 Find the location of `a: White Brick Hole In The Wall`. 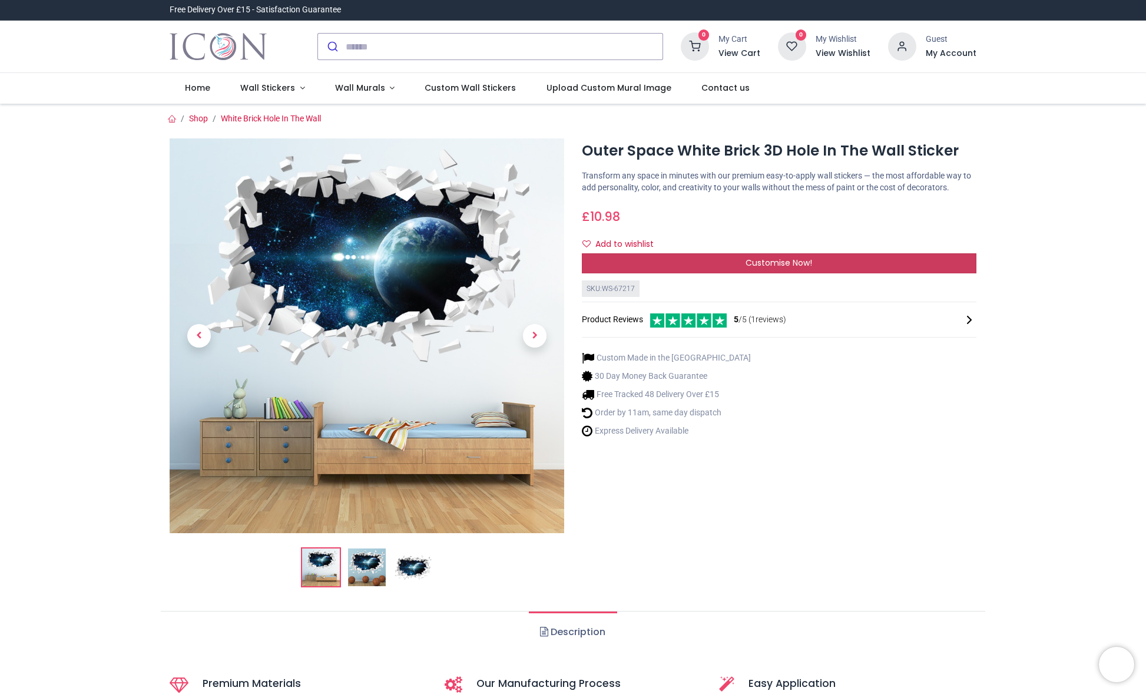

a: White Brick Hole In The Wall is located at coordinates (271, 118).